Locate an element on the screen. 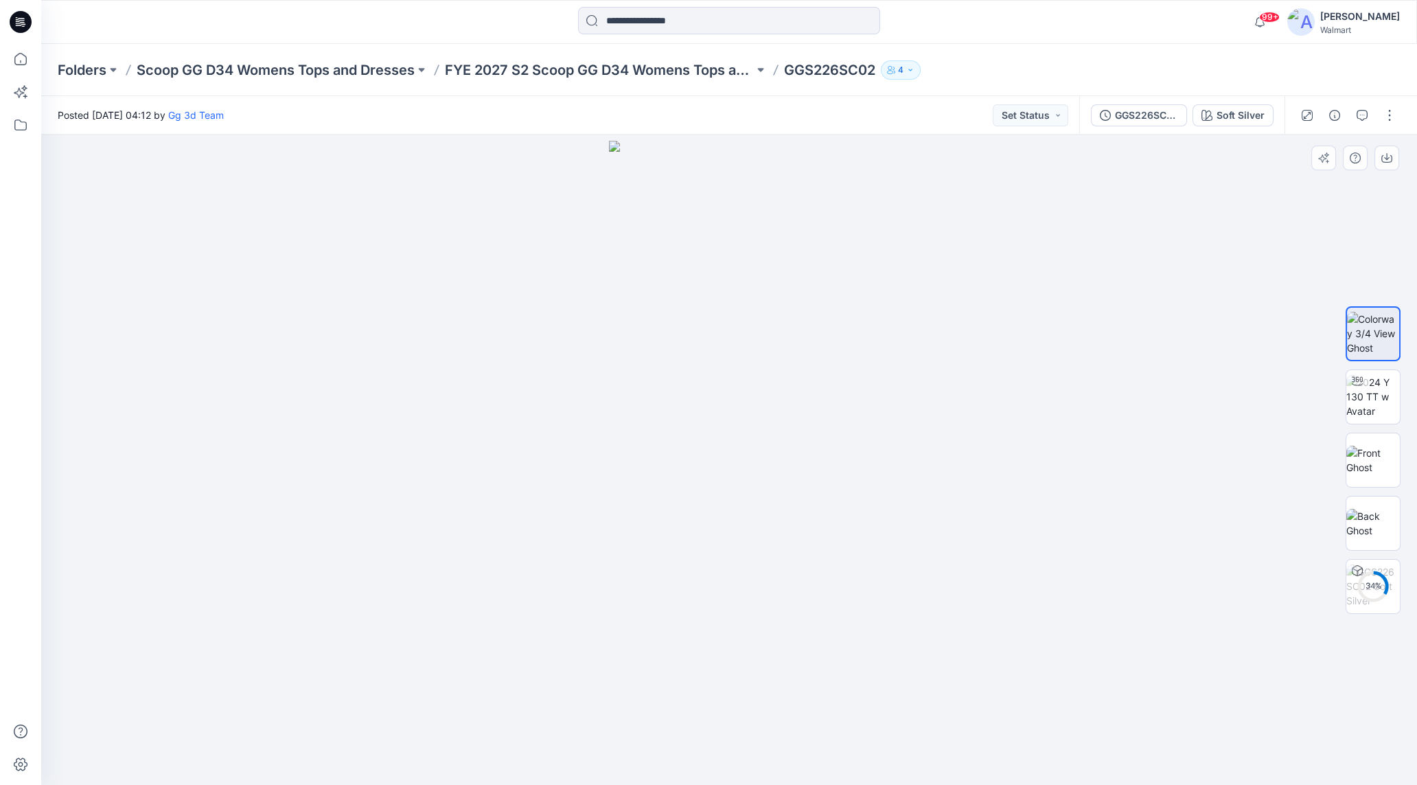  a: FYE 2027 S2 Scoop GG D34 Womens Tops and Dresses is located at coordinates (599, 70).